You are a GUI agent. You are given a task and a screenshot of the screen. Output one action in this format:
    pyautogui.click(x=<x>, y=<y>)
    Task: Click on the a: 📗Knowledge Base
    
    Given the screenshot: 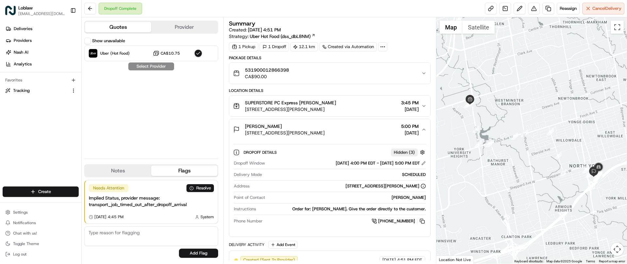 What is the action you would take?
    pyautogui.click(x=28, y=149)
    